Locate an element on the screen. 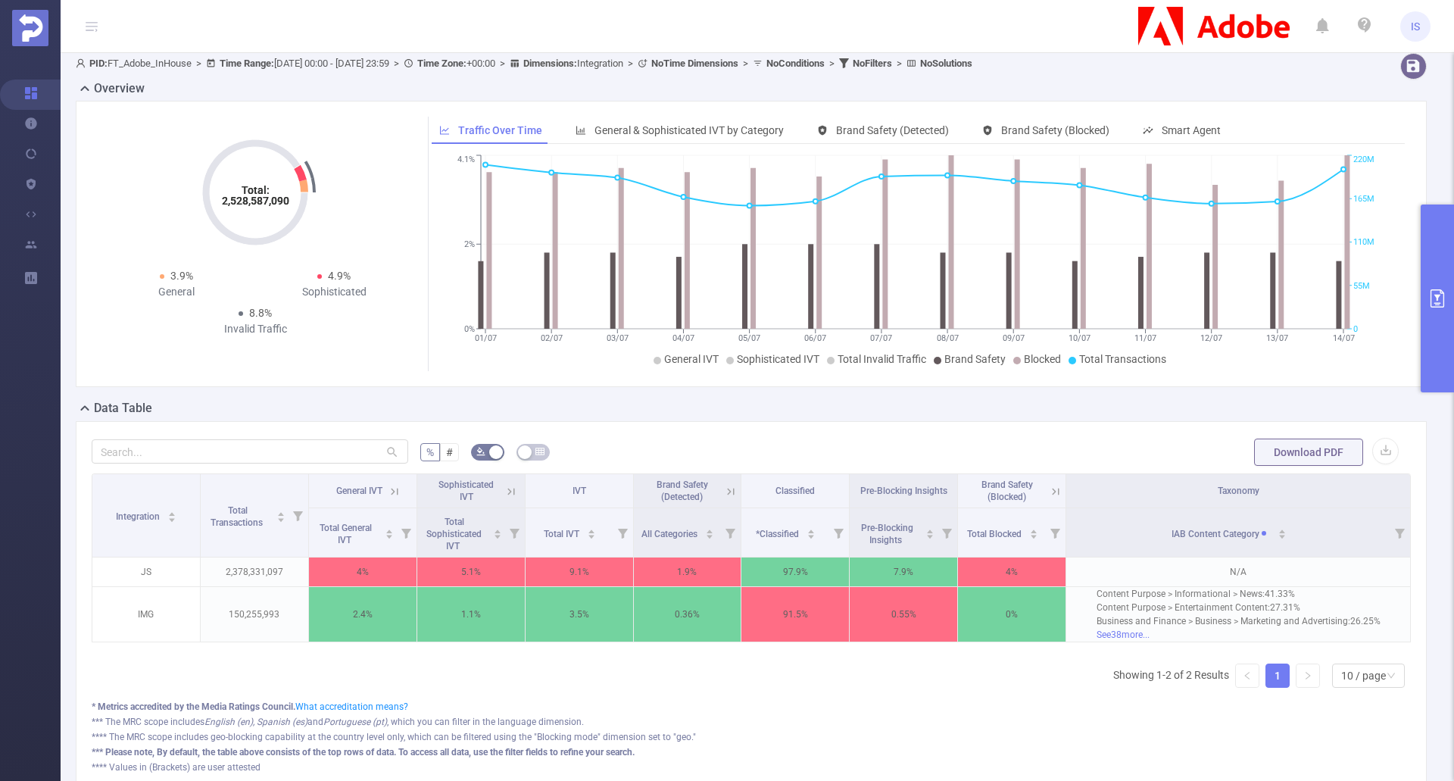 This screenshot has width=1454, height=781. span: Taxonomy is located at coordinates (1238, 491).